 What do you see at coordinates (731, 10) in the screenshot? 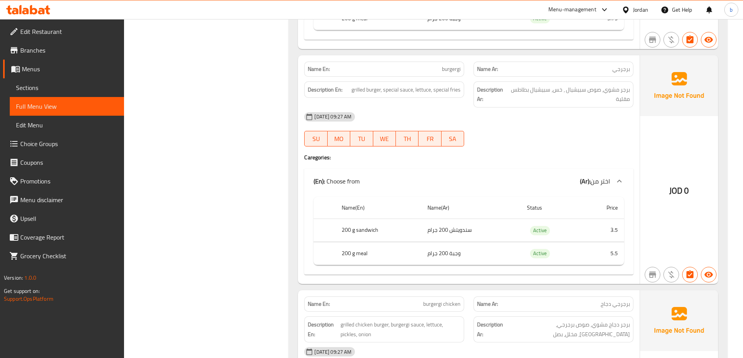
I see `span: b` at bounding box center [731, 10].